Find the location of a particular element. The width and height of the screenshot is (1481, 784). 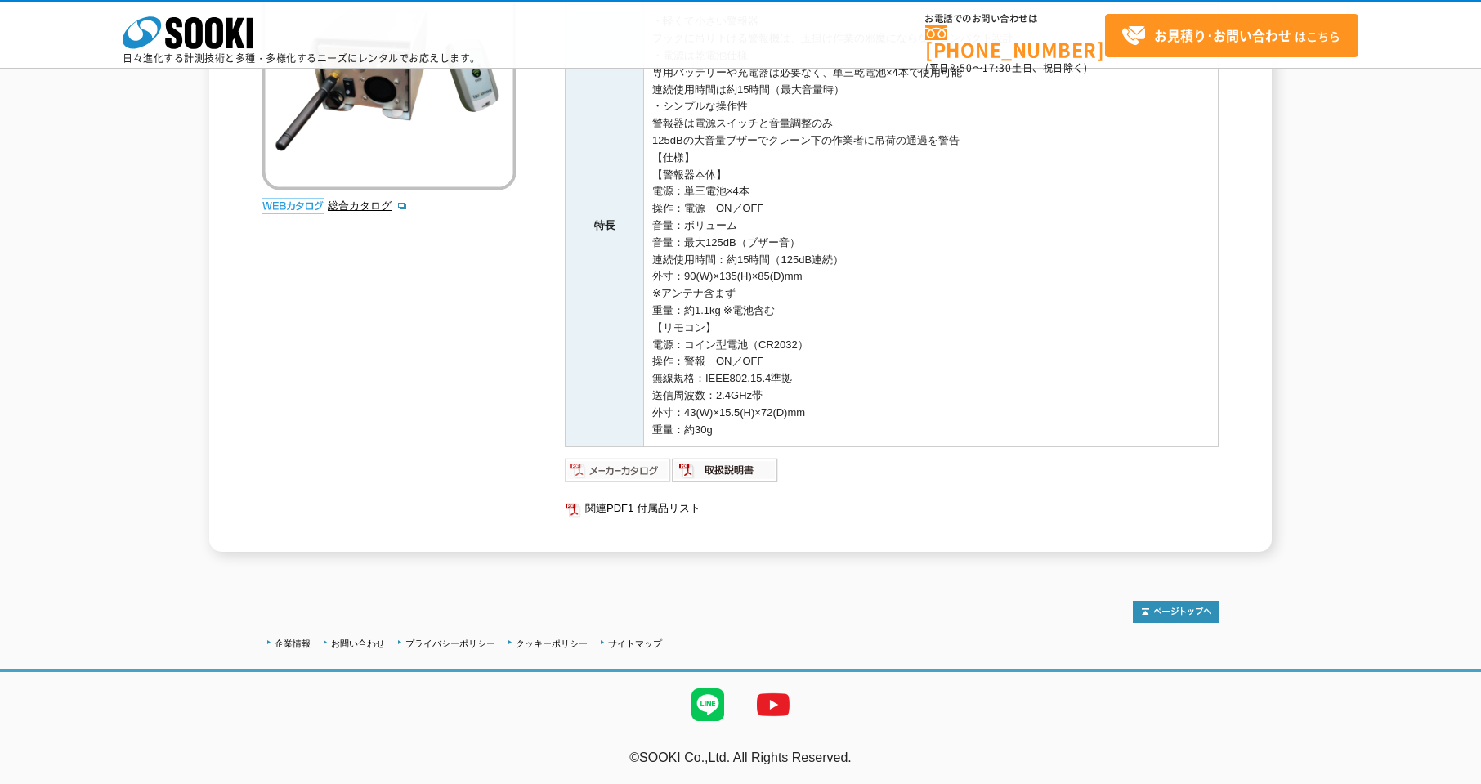

span: はこちら is located at coordinates (1231, 36).